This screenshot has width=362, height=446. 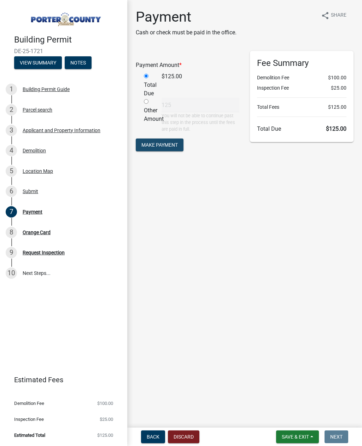 I want to click on li: Inspection Fee, so click(x=302, y=88).